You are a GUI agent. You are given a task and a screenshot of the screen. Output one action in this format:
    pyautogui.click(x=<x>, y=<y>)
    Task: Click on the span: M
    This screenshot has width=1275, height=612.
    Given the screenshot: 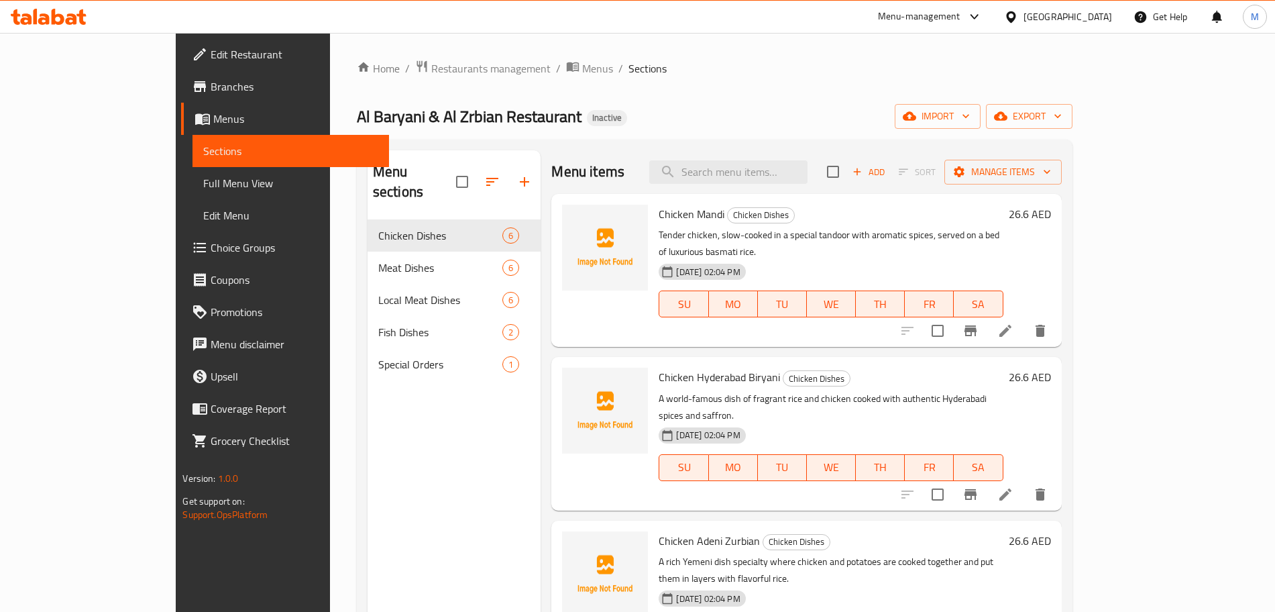 What is the action you would take?
    pyautogui.click(x=1255, y=17)
    